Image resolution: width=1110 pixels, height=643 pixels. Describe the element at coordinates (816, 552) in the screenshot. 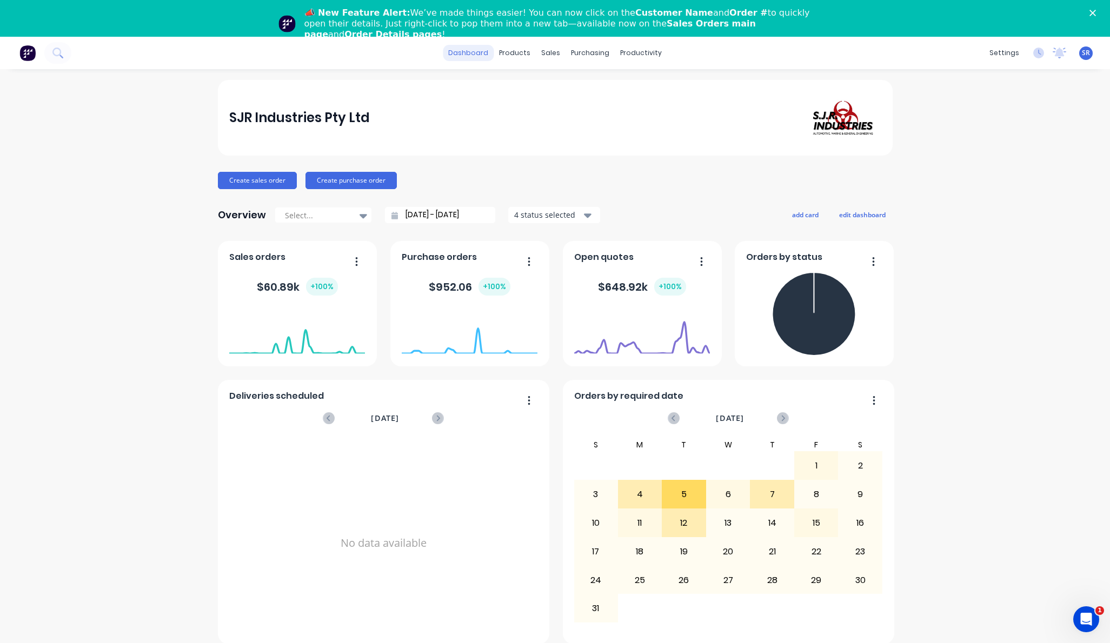

I see `div: 22` at that location.